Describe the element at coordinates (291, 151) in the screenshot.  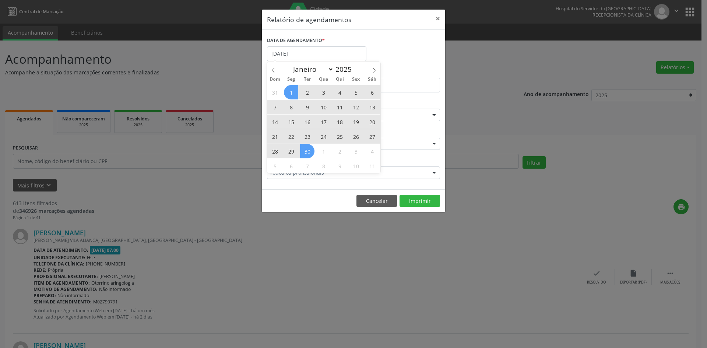
I see `span: Setembro 29, 2025` at that location.